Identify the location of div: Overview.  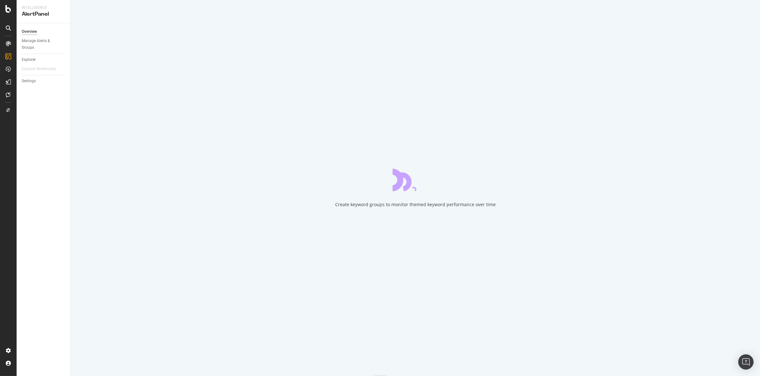
(29, 32).